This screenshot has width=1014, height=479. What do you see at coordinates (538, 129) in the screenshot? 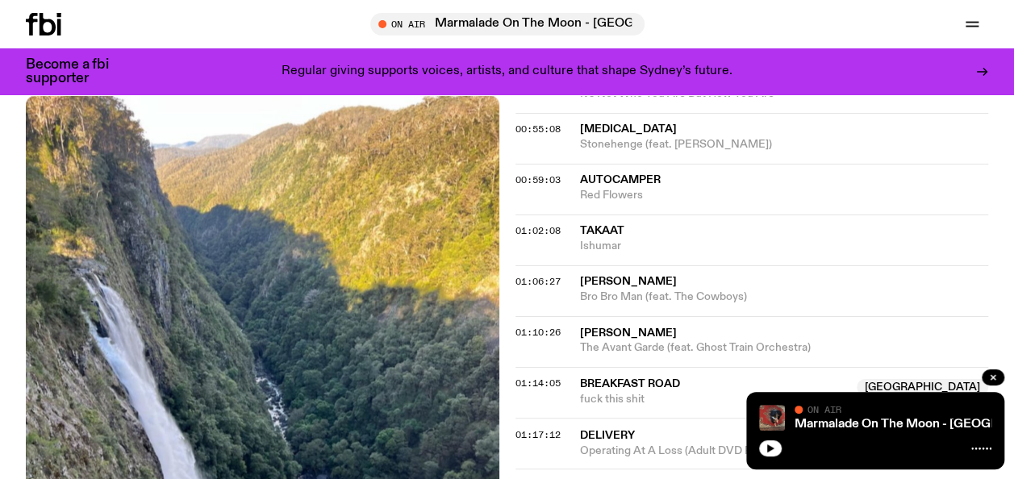
I see `button: 00:55:08` at bounding box center [538, 129].